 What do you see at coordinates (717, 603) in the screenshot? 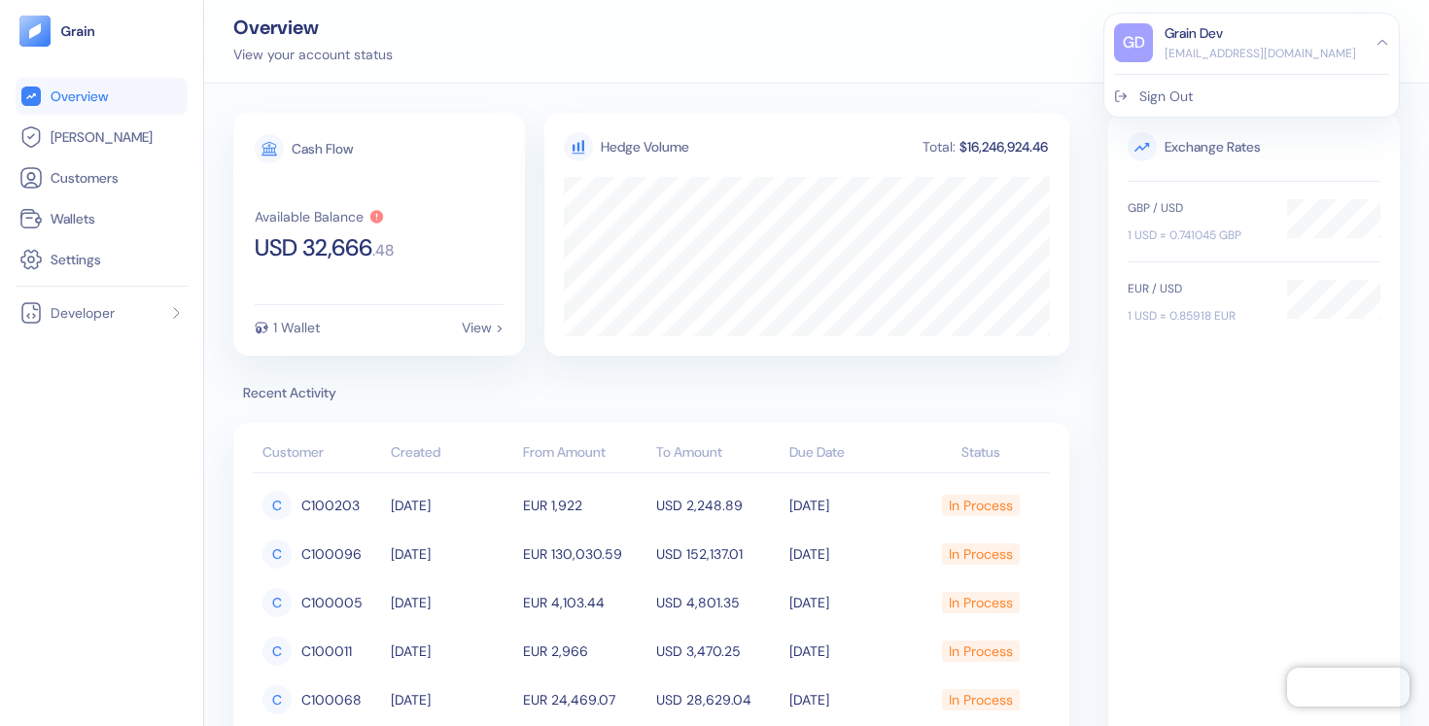
I see `td: USD 4,801.35` at bounding box center [717, 603].